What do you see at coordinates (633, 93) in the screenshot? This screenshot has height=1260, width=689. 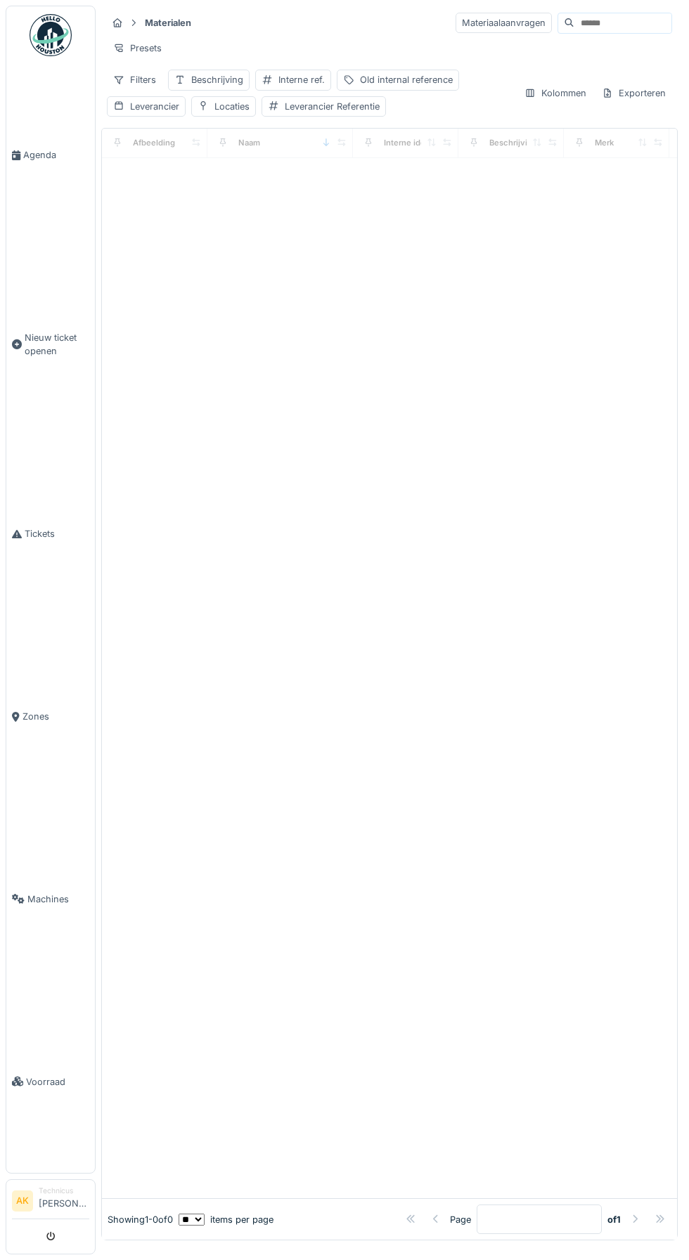 I see `div: Exporteren` at bounding box center [633, 93].